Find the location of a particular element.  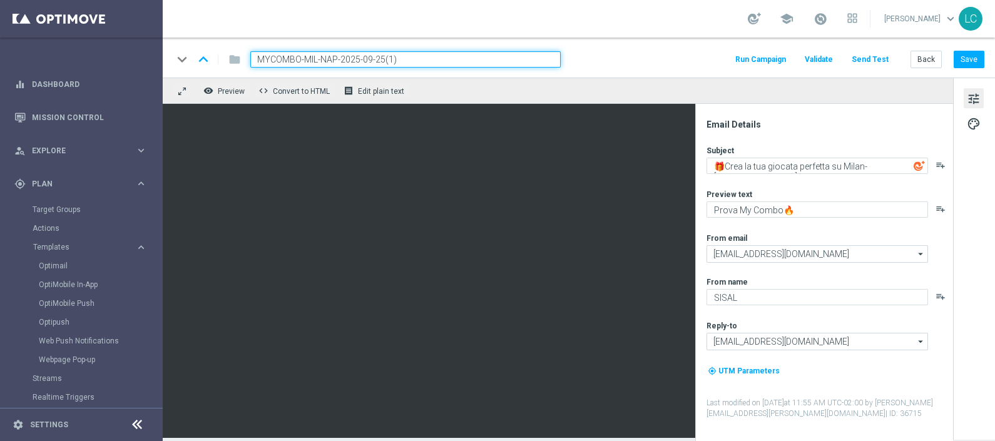

a: Optimail is located at coordinates (84, 266).